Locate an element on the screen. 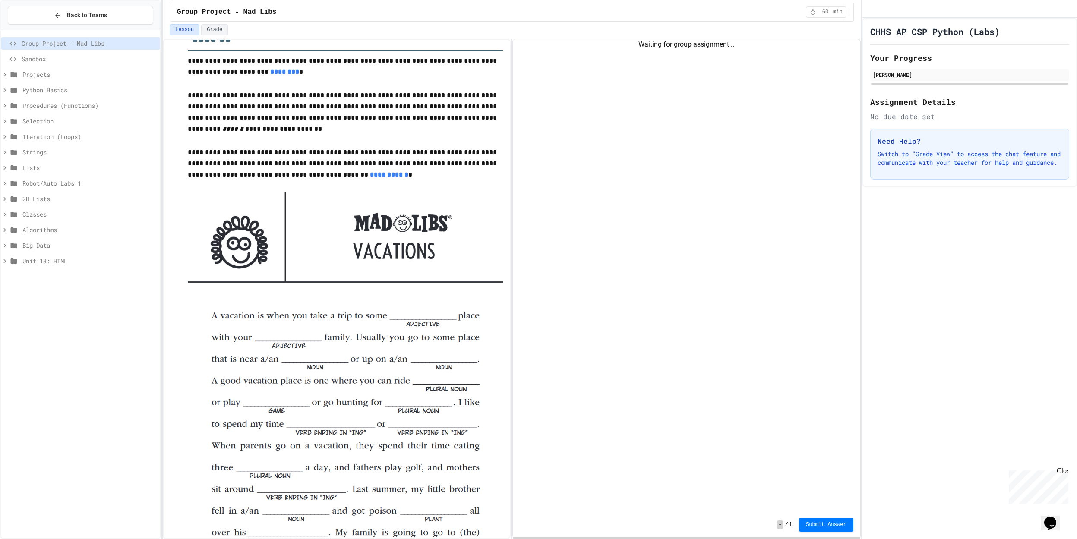  button: Lesson is located at coordinates (184, 30).